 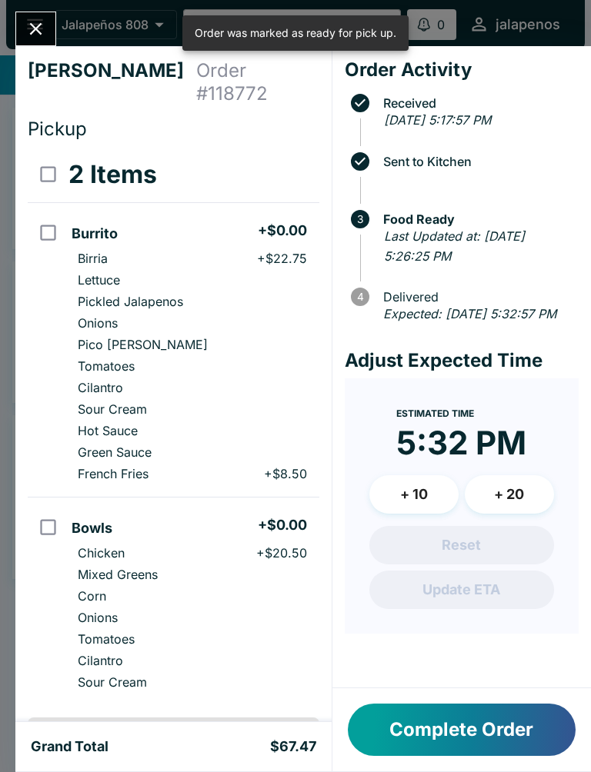 I want to click on p: Mixed Greens, so click(x=118, y=575).